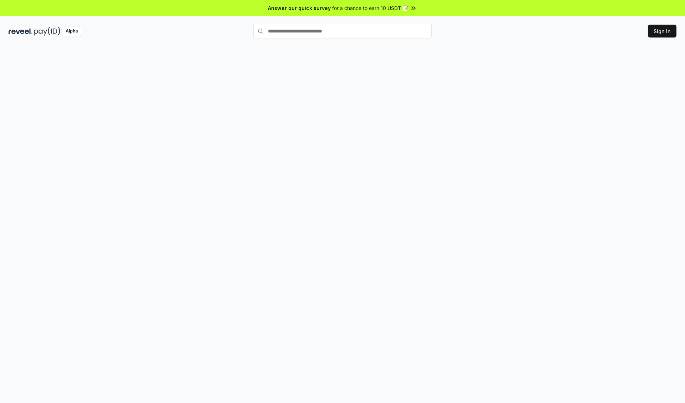 Image resolution: width=685 pixels, height=403 pixels. Describe the element at coordinates (20, 31) in the screenshot. I see `img: reveel_dark` at that location.